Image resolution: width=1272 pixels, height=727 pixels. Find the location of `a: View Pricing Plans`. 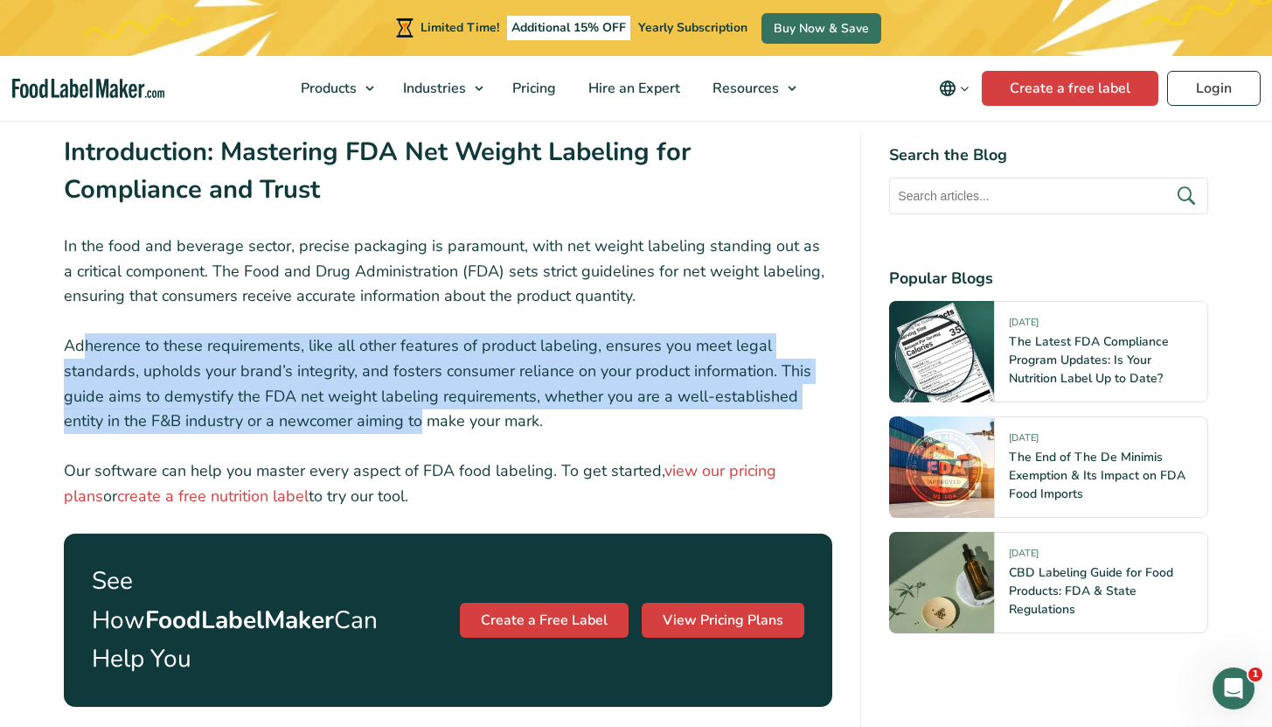

a: View Pricing Plans is located at coordinates (723, 620).